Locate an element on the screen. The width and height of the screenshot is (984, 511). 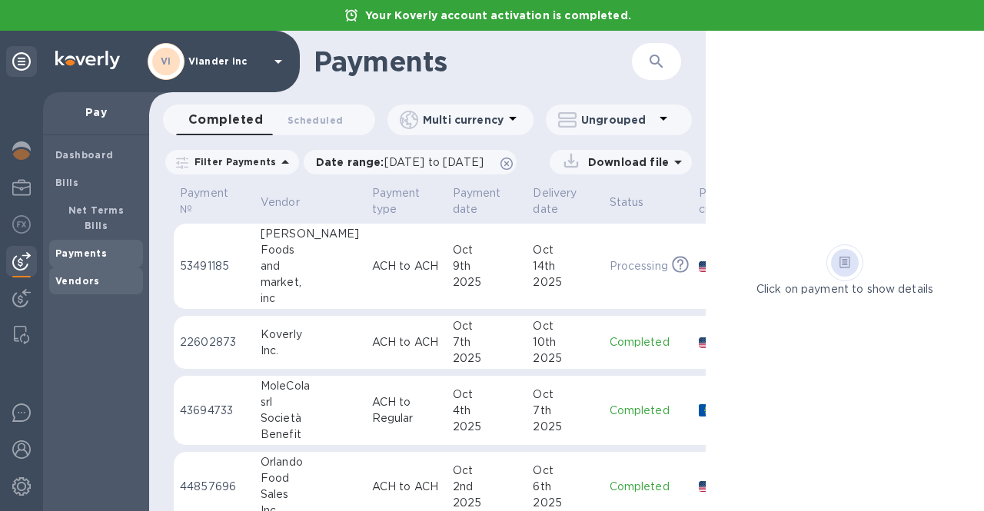
p: Vendor is located at coordinates (280, 202).